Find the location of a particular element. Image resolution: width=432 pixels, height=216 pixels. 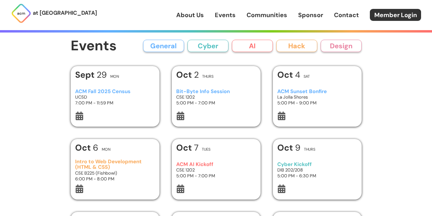

h1: 6 is located at coordinates (87, 147).